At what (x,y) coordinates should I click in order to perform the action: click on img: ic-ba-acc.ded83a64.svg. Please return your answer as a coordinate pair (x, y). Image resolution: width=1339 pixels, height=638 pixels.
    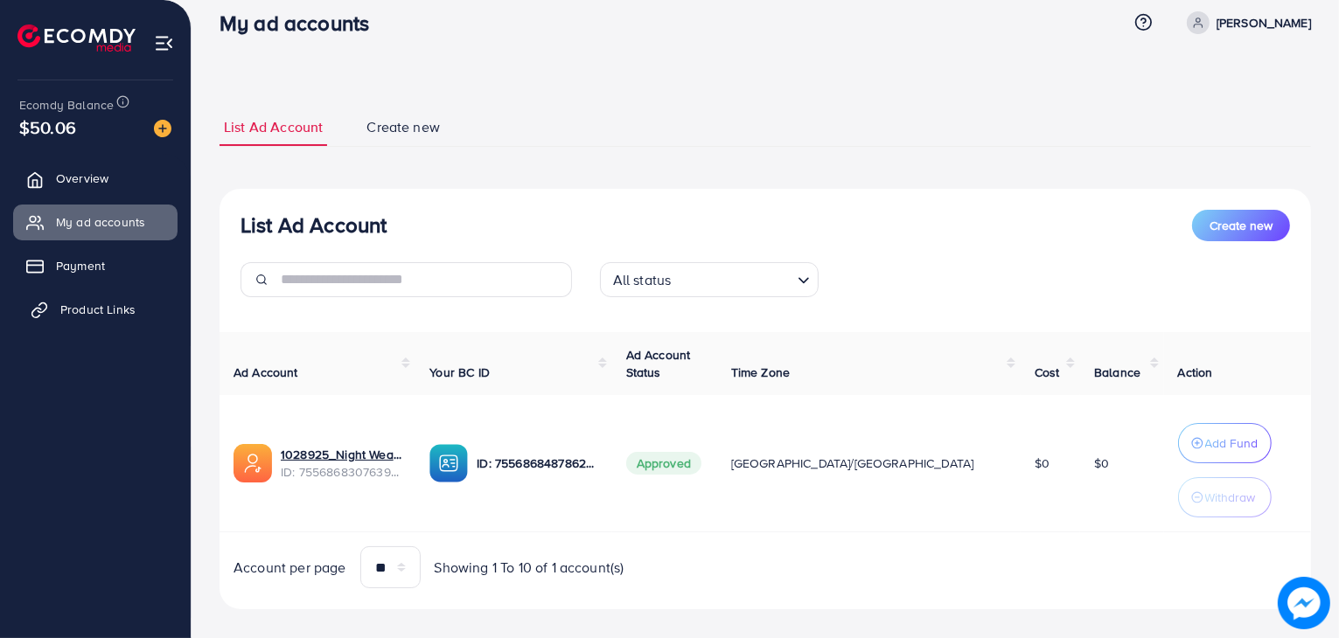
    Looking at the image, I should click on (449, 464).